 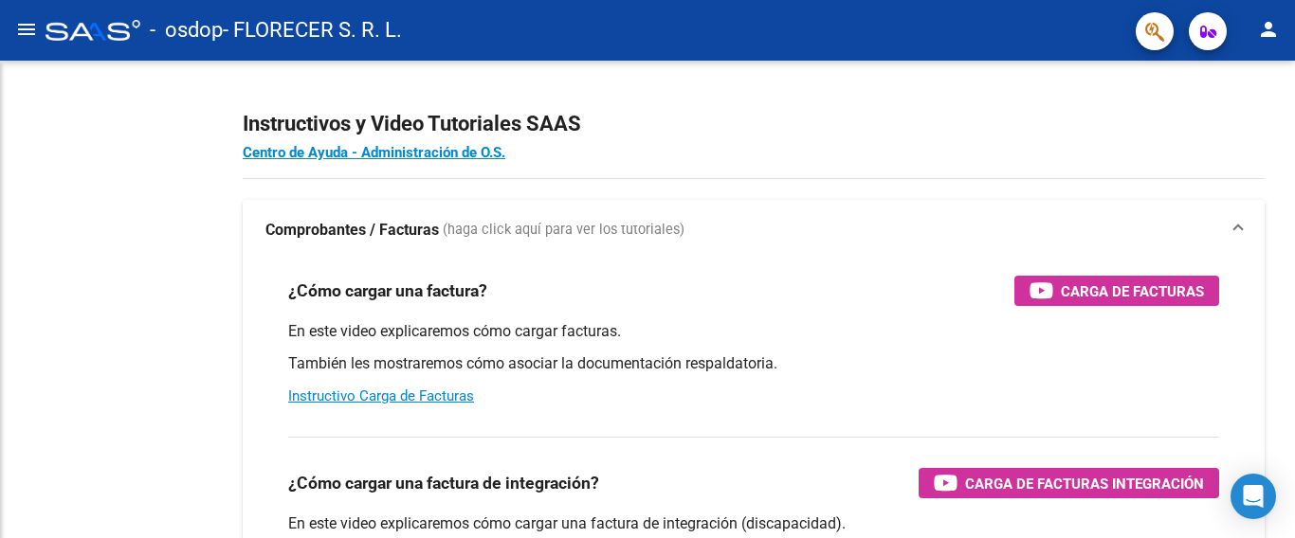 I want to click on span: Carga de Facturas, so click(x=1132, y=291).